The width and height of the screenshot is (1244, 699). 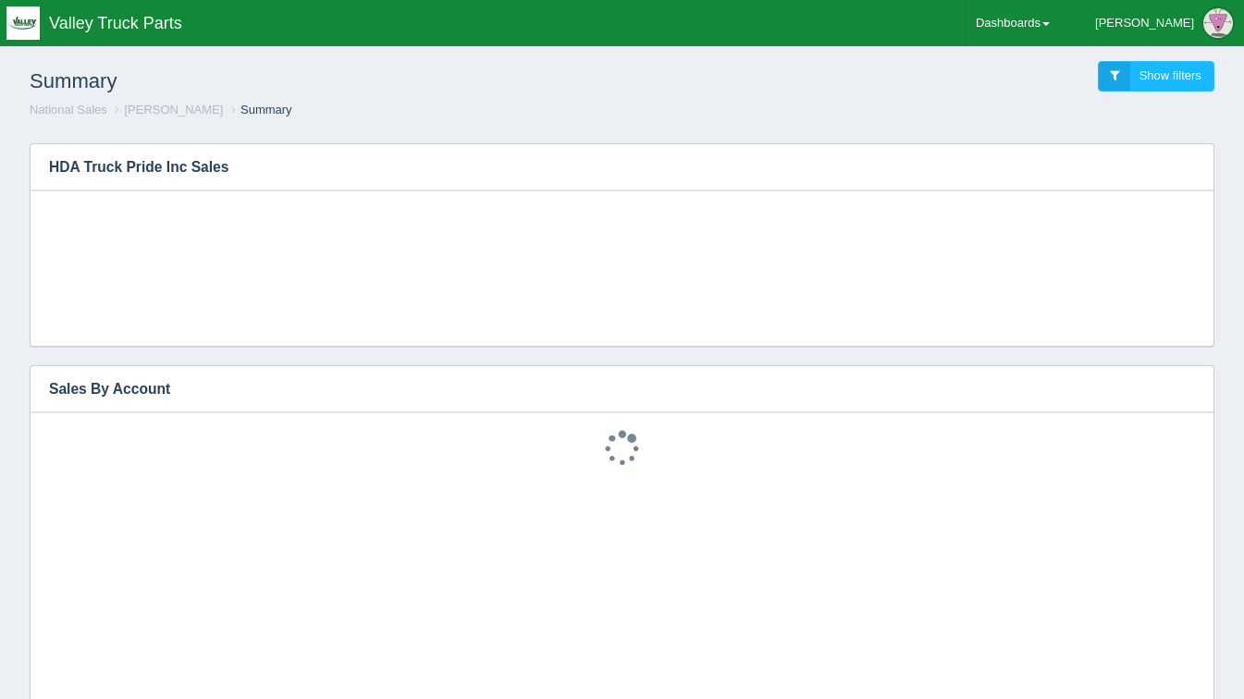 I want to click on span: Show filters, so click(x=1170, y=75).